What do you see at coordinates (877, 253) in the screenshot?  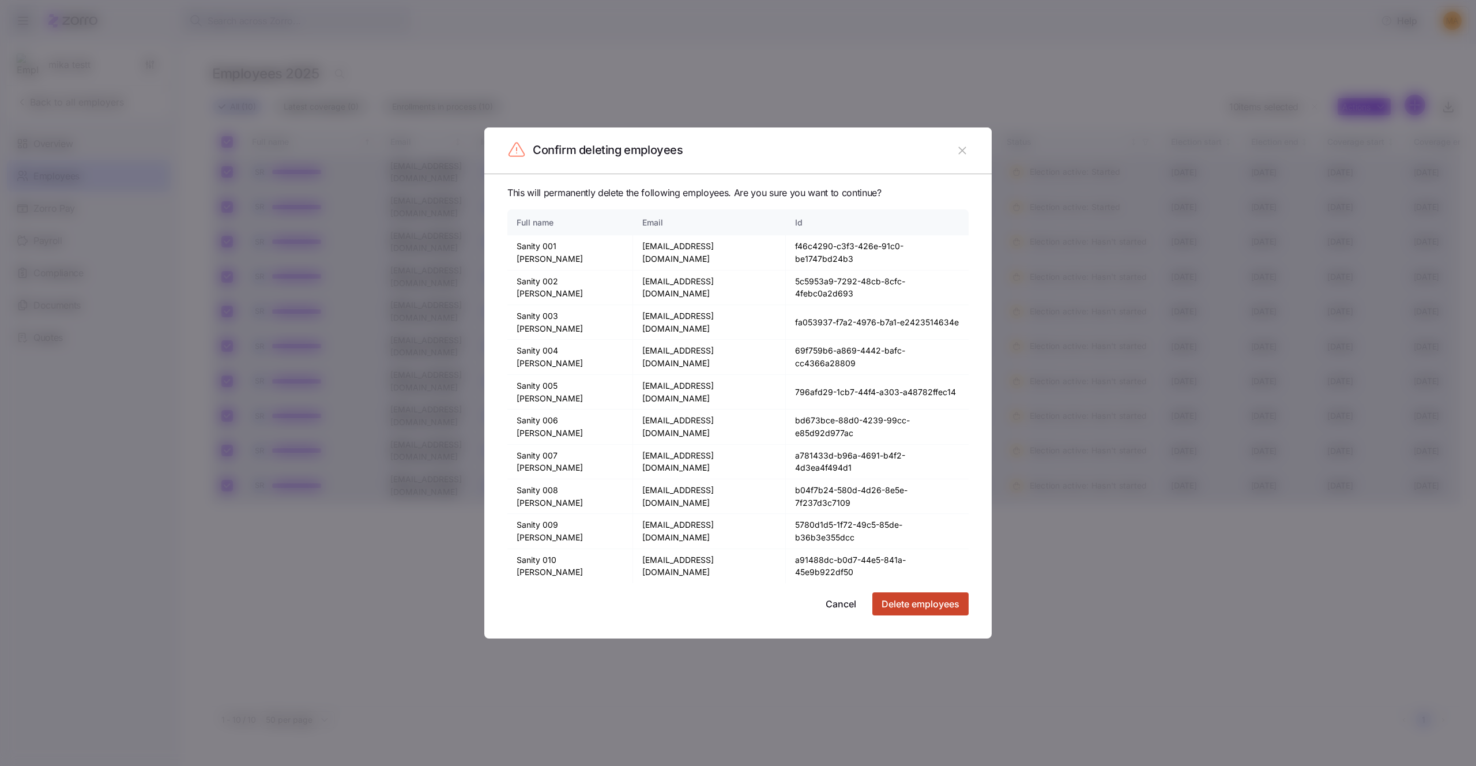 I see `td: f46c4290-c3f3-426e-91c0-be1747bd24b3` at bounding box center [877, 253].